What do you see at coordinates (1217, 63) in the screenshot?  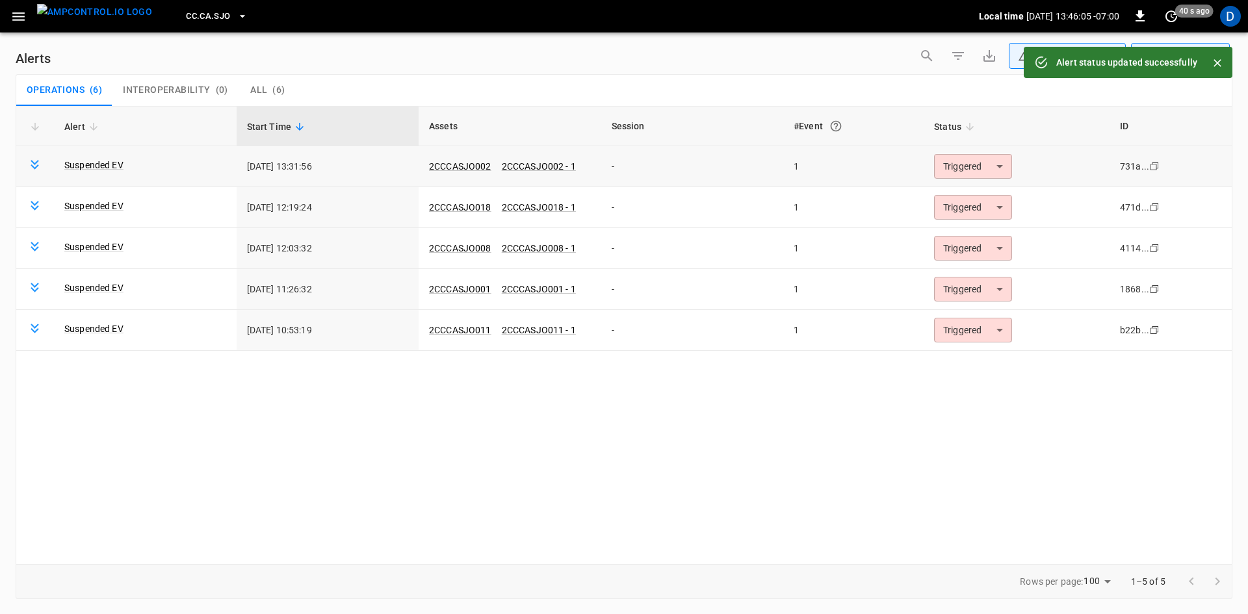 I see `button: Close` at bounding box center [1217, 63].